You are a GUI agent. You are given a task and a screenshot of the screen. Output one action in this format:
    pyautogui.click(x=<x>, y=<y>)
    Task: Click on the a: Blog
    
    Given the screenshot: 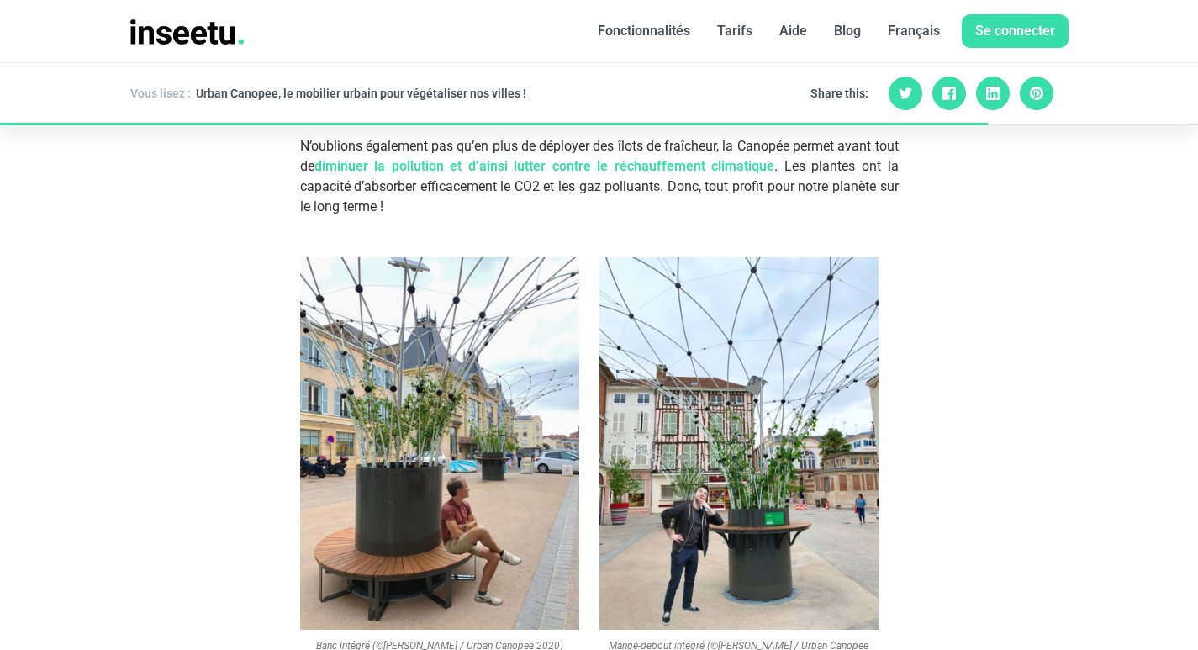 What is the action you would take?
    pyautogui.click(x=847, y=31)
    